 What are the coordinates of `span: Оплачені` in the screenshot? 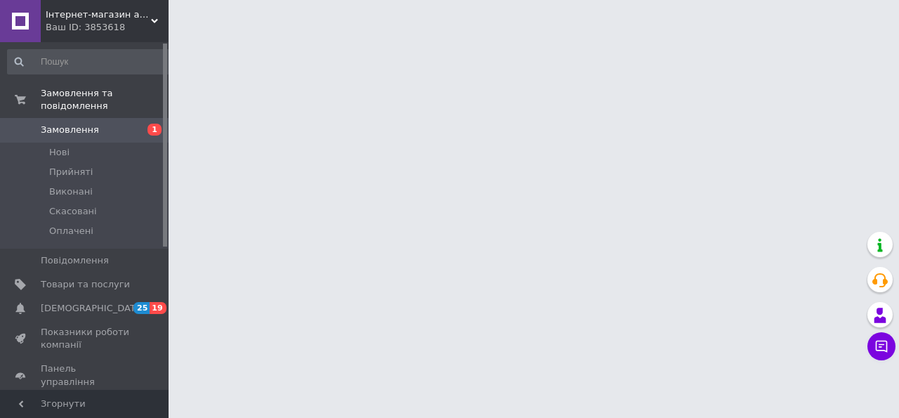 It's located at (71, 231).